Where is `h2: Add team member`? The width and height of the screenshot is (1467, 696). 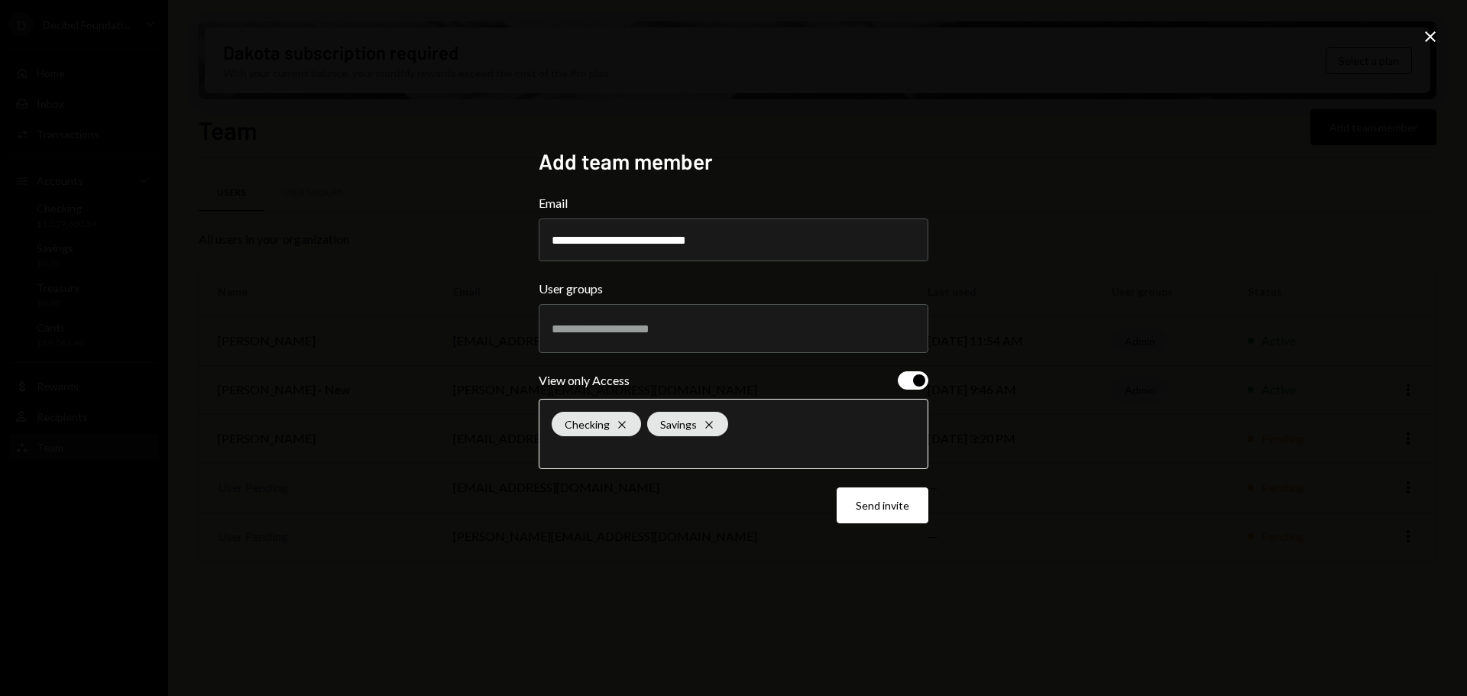 h2: Add team member is located at coordinates (733, 161).